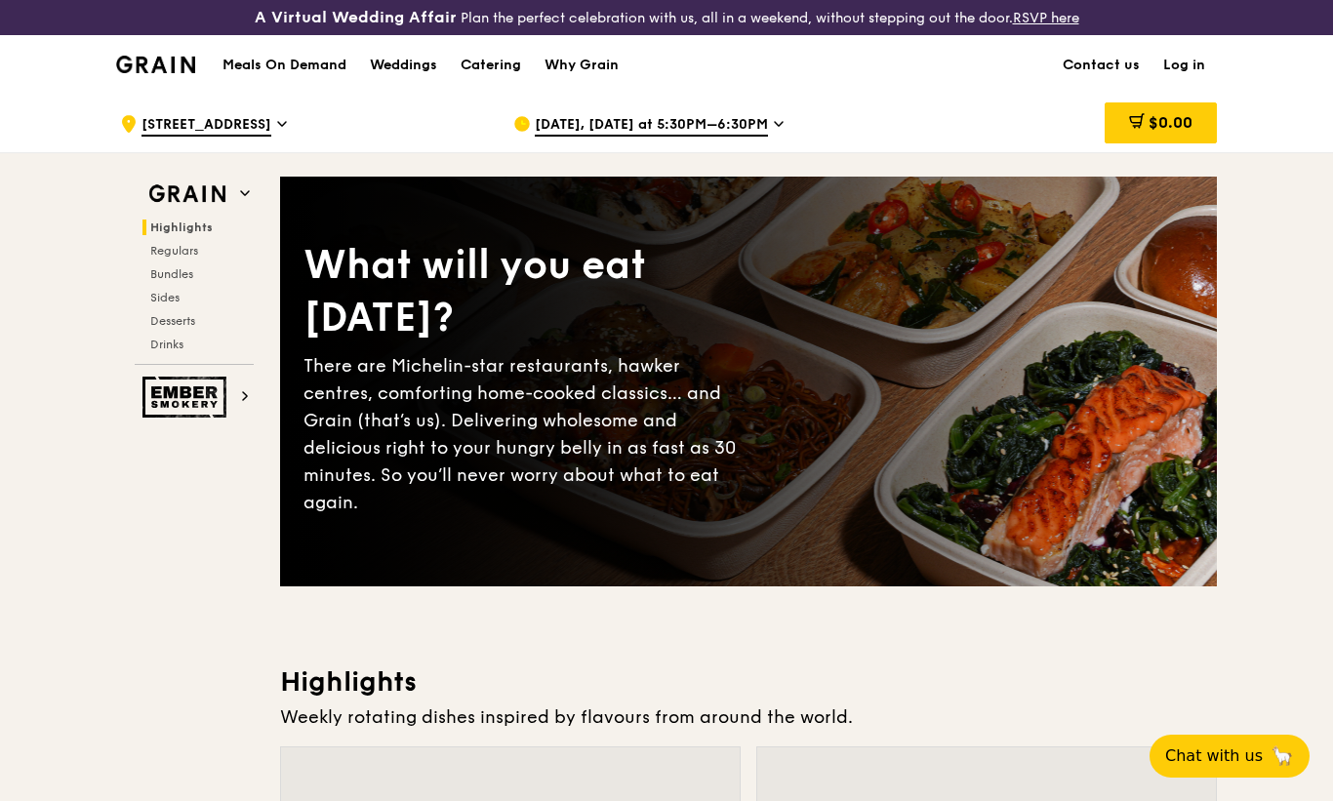  Describe the element at coordinates (174, 251) in the screenshot. I see `span: Regulars` at that location.